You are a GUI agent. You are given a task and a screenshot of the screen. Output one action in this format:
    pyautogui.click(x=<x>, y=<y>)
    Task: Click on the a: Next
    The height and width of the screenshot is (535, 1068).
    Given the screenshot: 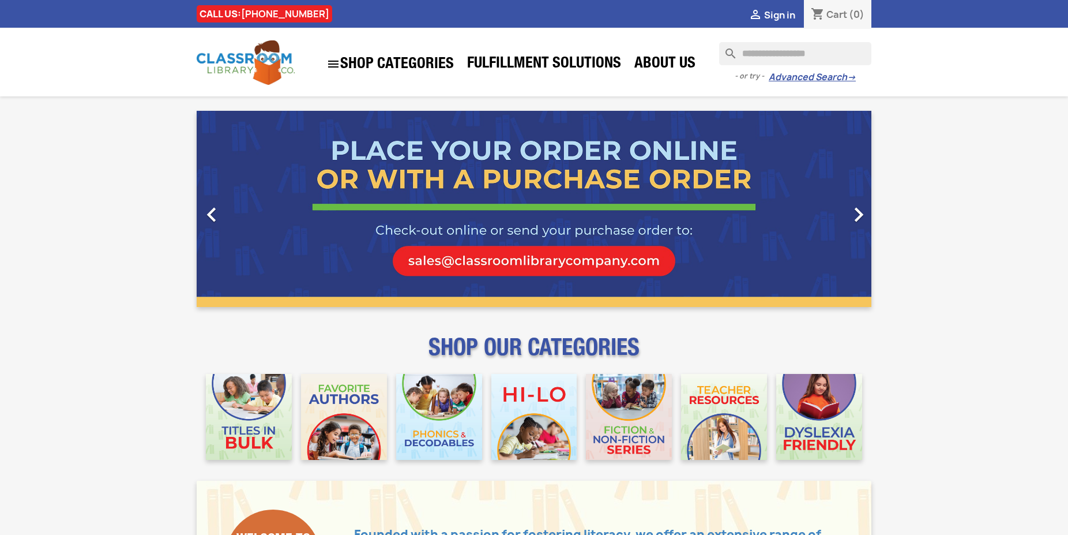 What is the action you would take?
    pyautogui.click(x=821, y=209)
    